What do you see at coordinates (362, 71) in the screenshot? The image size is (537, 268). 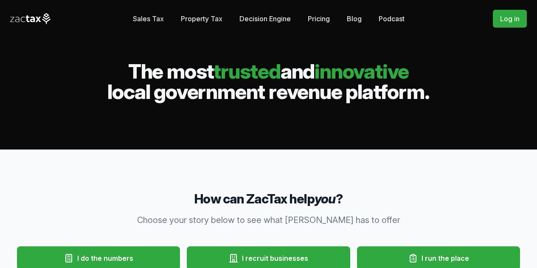 I see `span: innovative` at bounding box center [362, 71].